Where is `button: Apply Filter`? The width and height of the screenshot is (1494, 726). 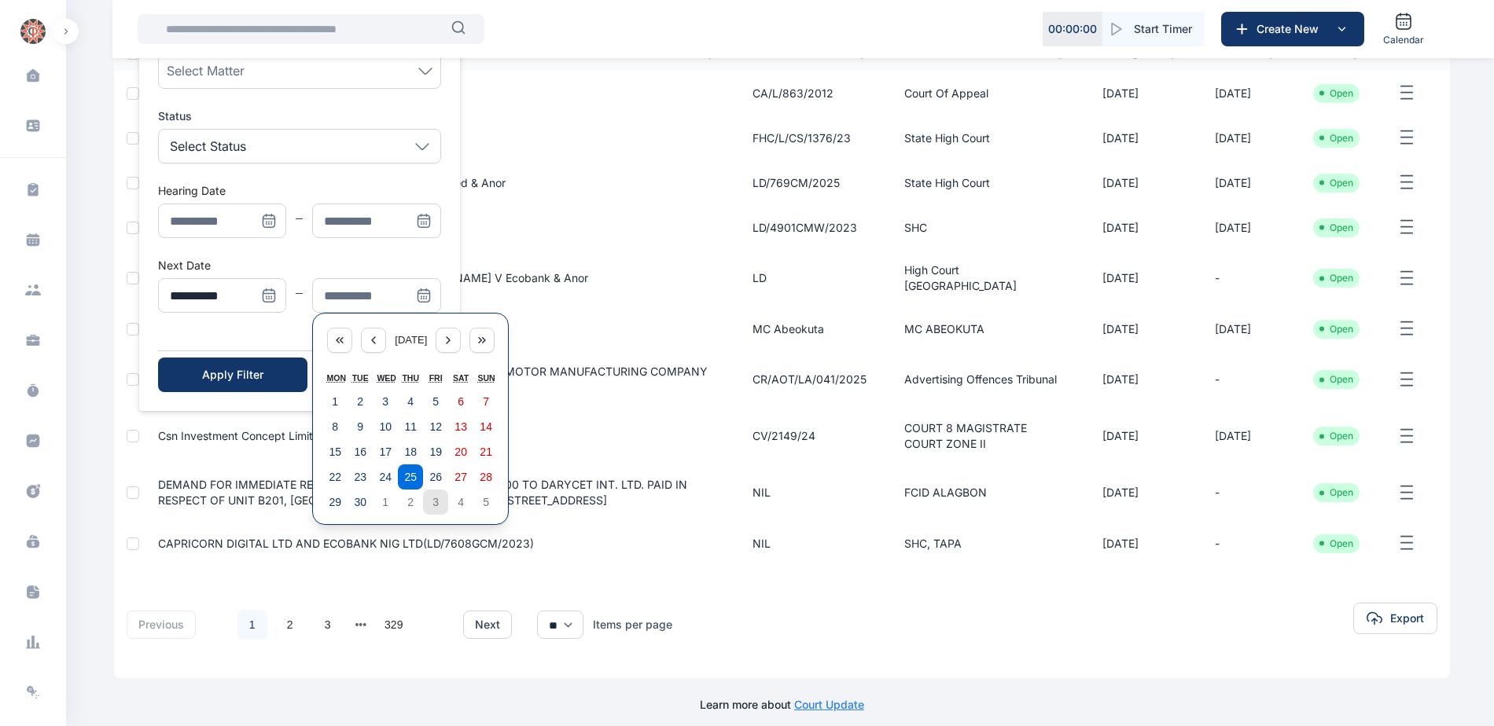 button: Apply Filter is located at coordinates (233, 375).